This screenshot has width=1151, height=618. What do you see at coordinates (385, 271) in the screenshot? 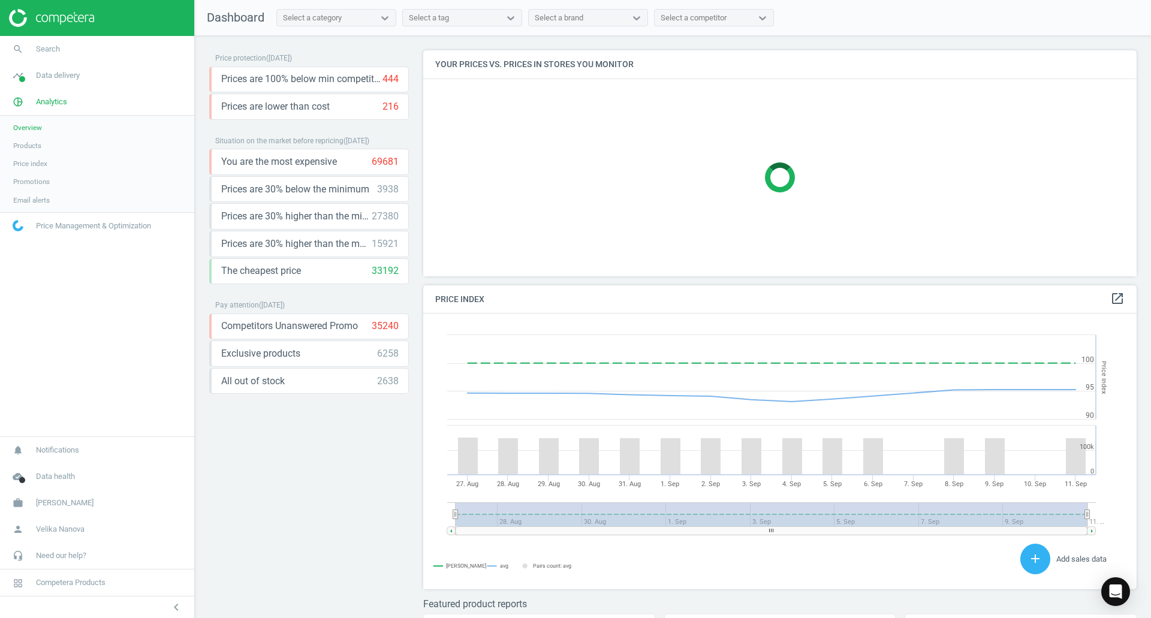
I see `div: 33192` at bounding box center [385, 271].